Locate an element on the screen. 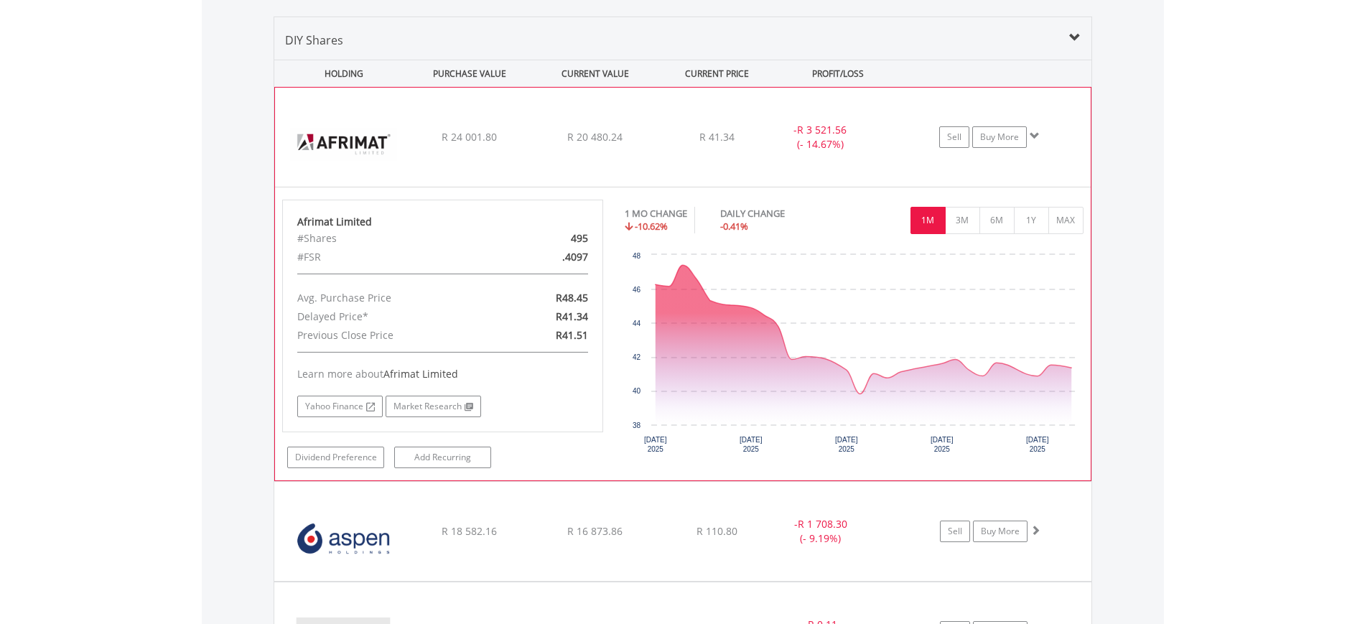 Image resolution: width=1365 pixels, height=624 pixels. a: Yahoo Finance is located at coordinates (340, 407).